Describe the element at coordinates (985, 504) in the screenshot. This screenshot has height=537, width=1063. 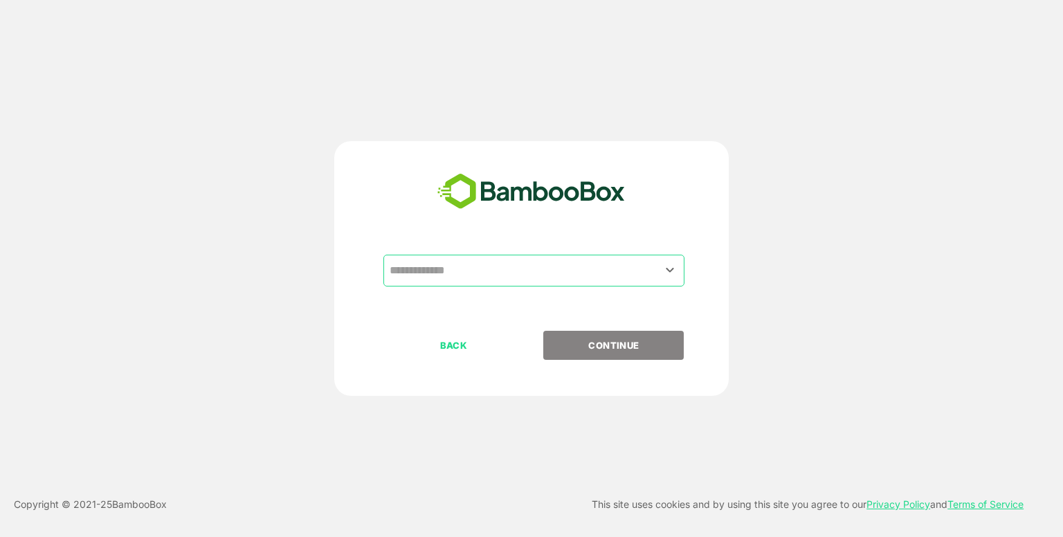
I see `a: Terms of Service` at that location.